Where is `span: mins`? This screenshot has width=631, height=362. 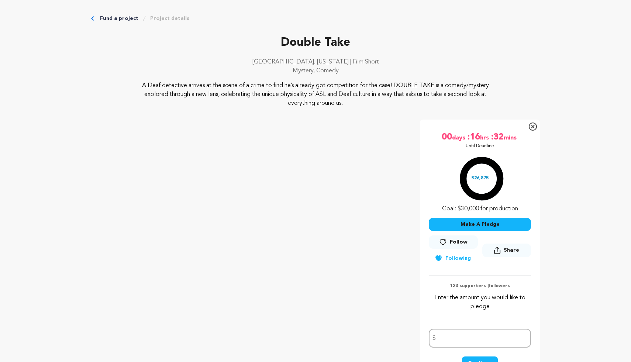
span: mins is located at coordinates (511, 137).